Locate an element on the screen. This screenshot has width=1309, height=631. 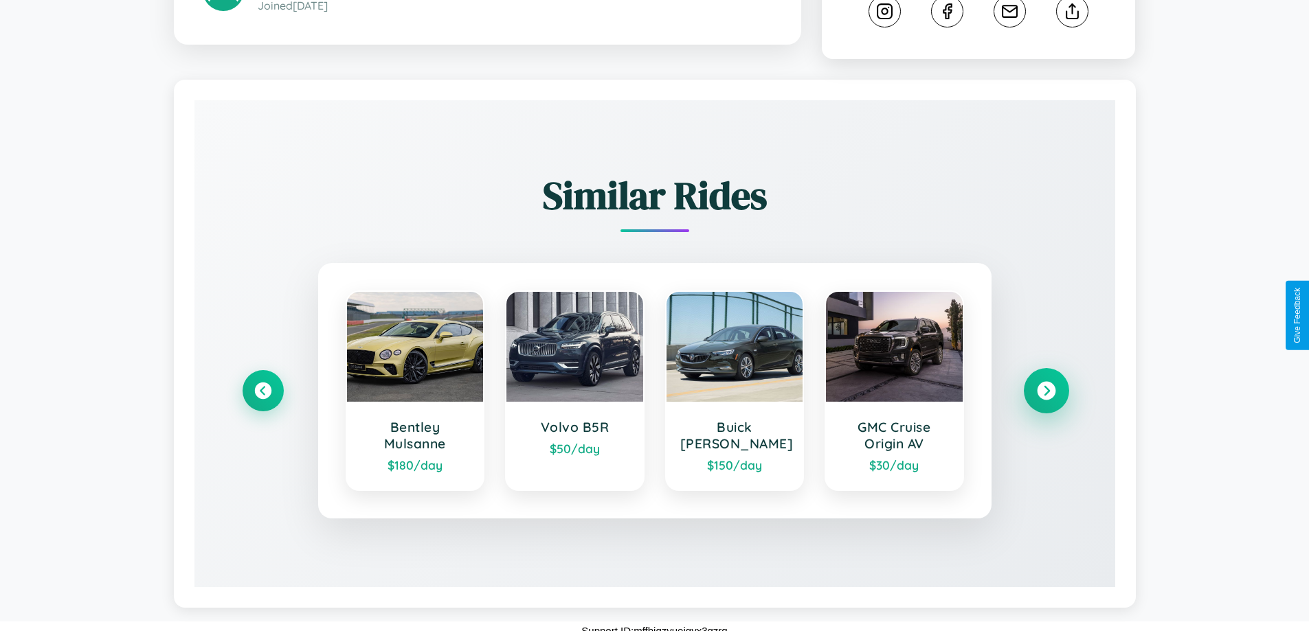
h3: GMC Cruise Origin AV is located at coordinates (894, 436).